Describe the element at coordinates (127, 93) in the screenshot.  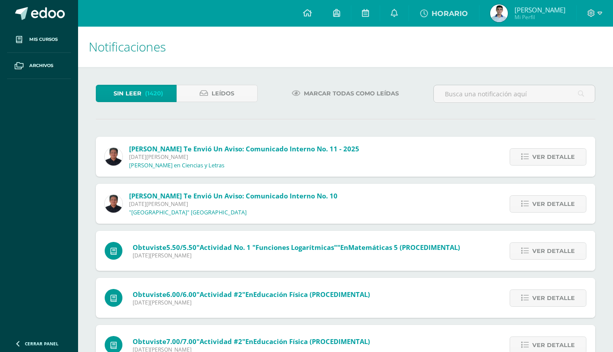
I see `span: Sin leer` at that location.